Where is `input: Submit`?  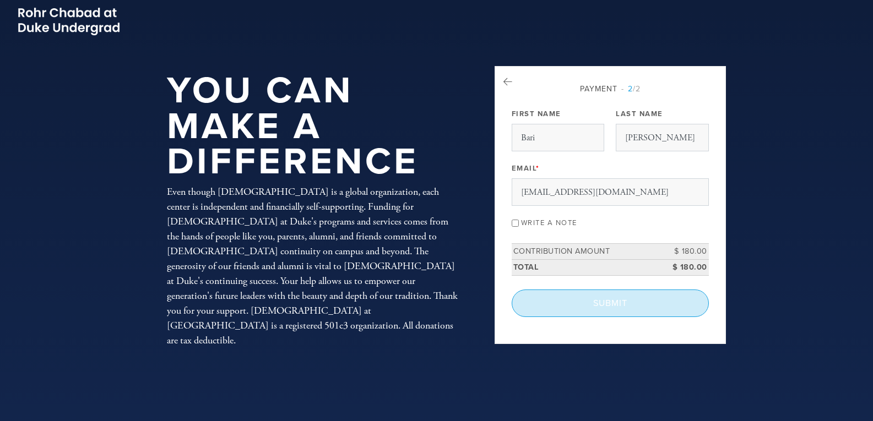 input: Submit is located at coordinates (610, 304).